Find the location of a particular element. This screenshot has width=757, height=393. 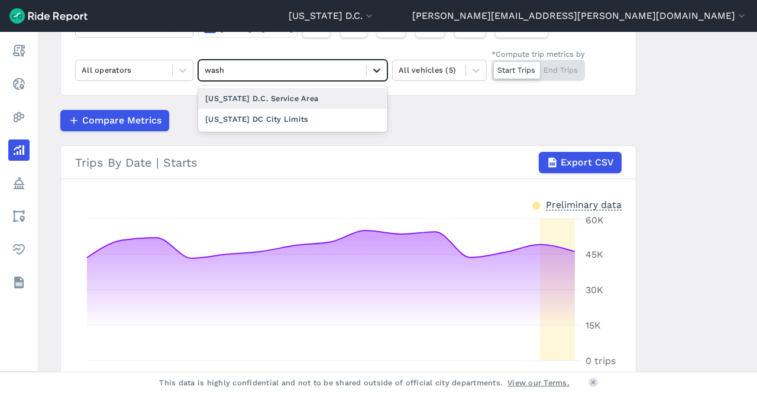

a: Heatmaps is located at coordinates (19, 117).